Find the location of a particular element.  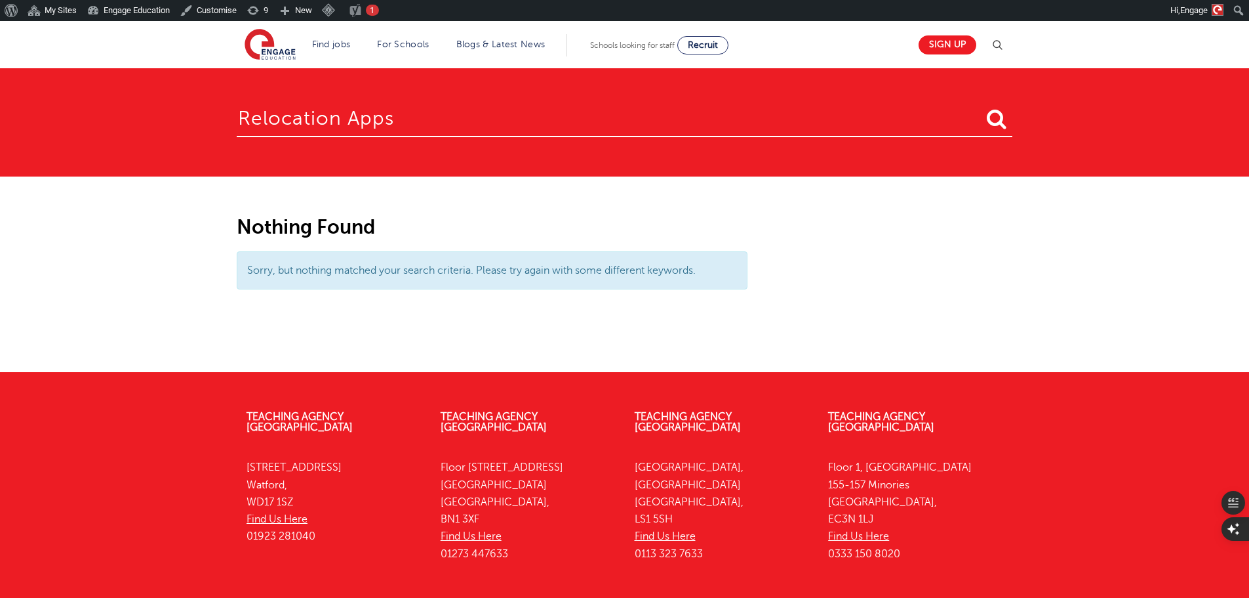

a: Recruit is located at coordinates (703, 45).